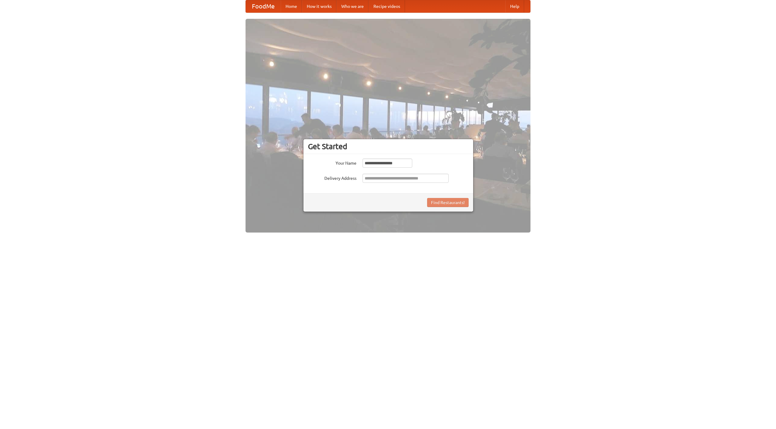 The image size is (776, 429). What do you see at coordinates (319, 6) in the screenshot?
I see `a: How it works` at bounding box center [319, 6].